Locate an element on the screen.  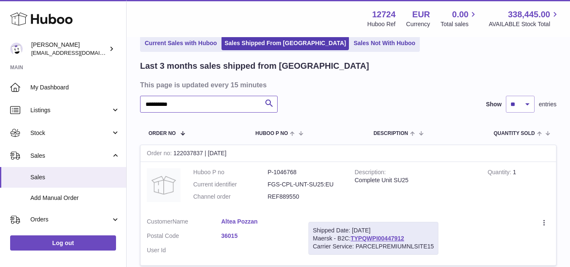
a: Altea Pozzan is located at coordinates (258, 222).